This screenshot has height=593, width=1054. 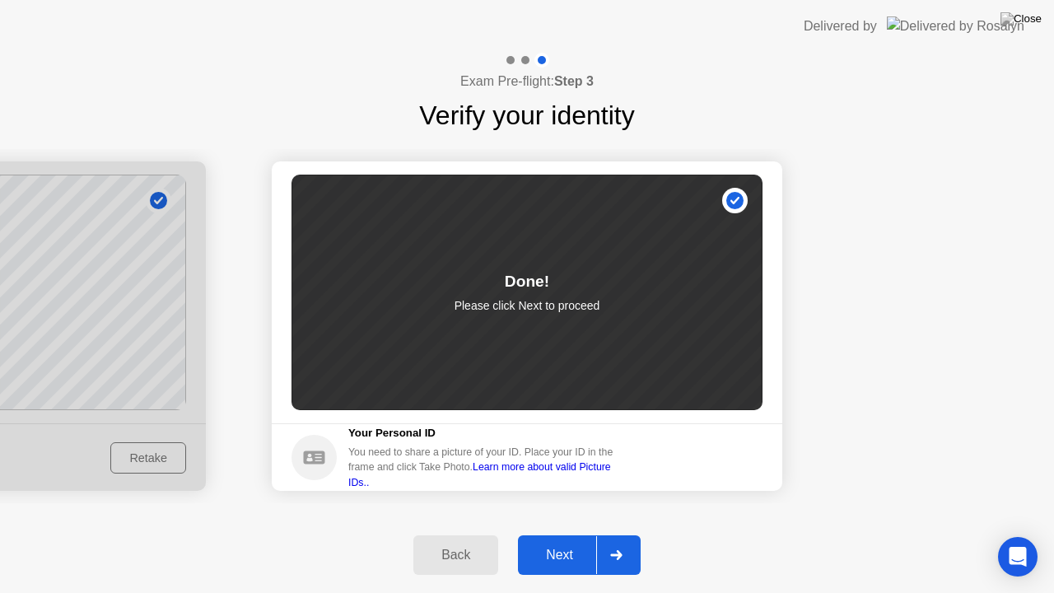 I want to click on div: Open Intercom Messenger, so click(x=1018, y=557).